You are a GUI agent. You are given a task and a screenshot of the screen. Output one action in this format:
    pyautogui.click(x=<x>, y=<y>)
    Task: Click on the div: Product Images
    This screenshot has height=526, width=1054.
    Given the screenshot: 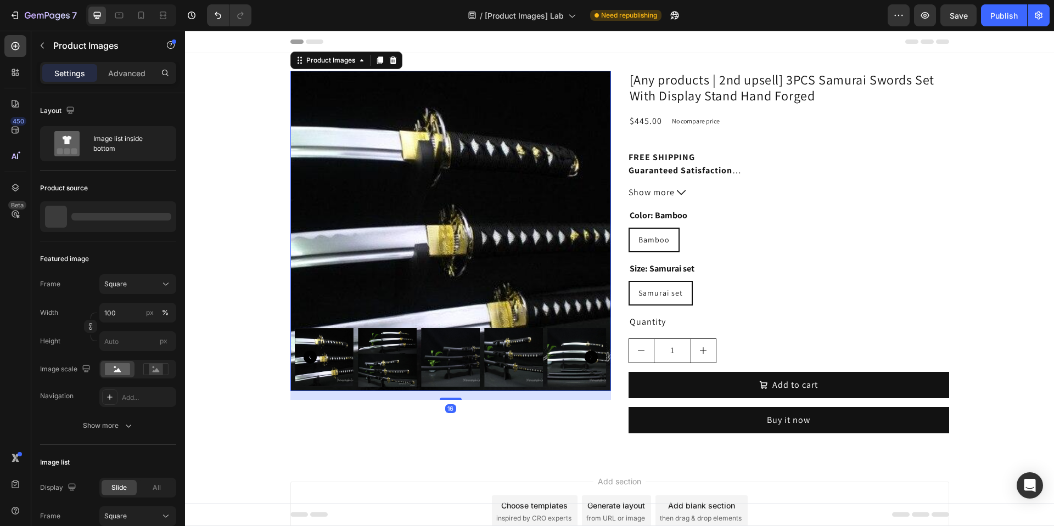 What is the action you would take?
    pyautogui.click(x=145, y=30)
    